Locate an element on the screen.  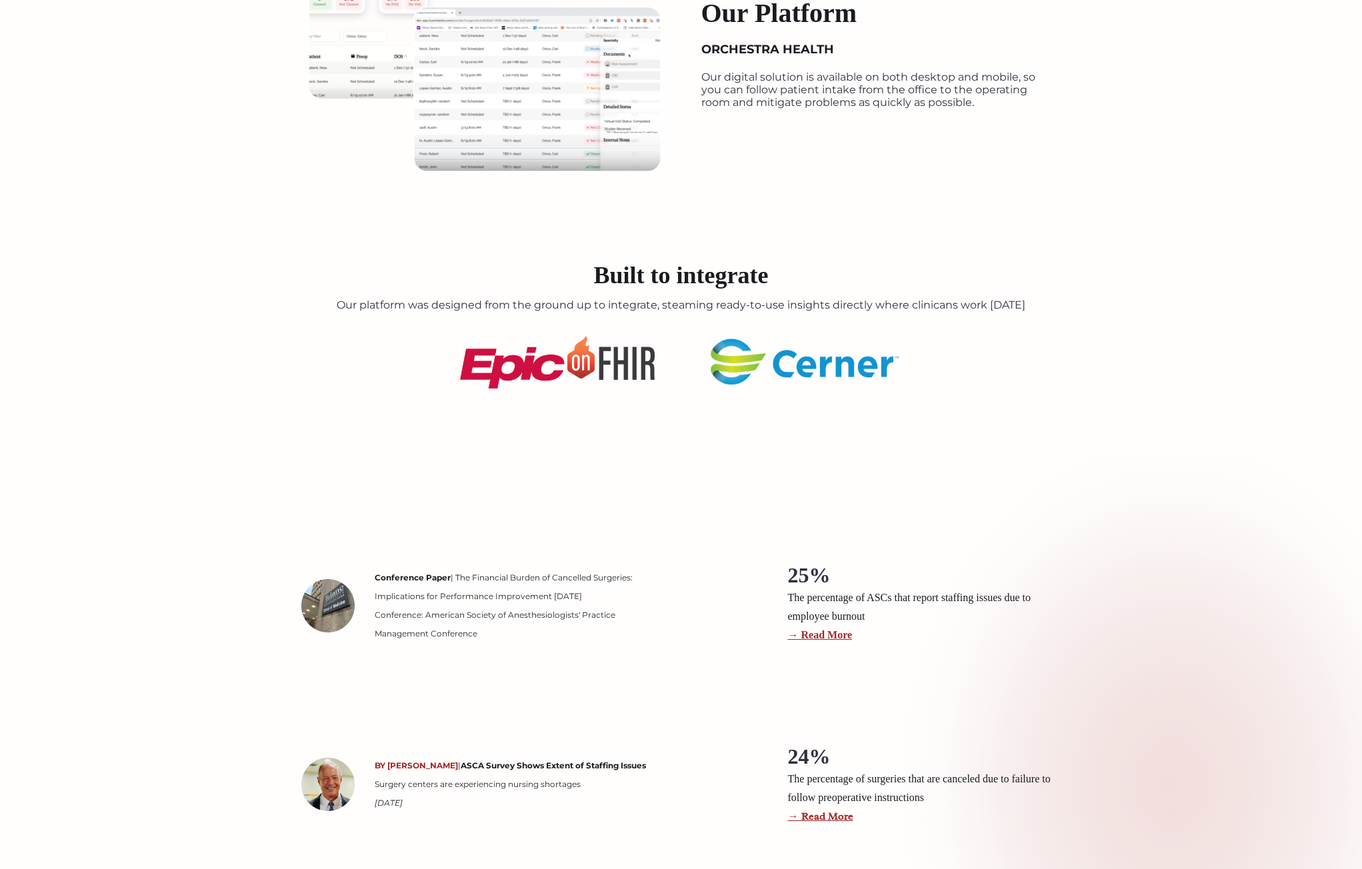
p: Our digital solution is available on both desktop and mobile, so you can follow patient intake fr... is located at coordinates (878, 90).